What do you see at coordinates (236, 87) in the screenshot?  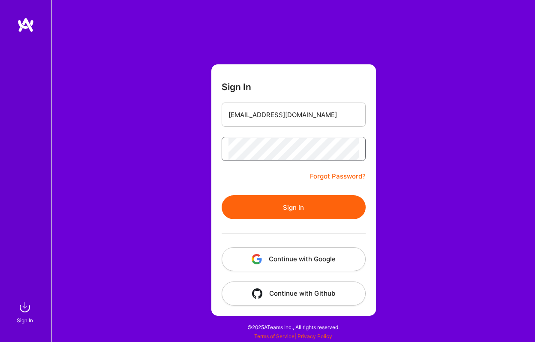 I see `h3: Sign In` at bounding box center [236, 87].